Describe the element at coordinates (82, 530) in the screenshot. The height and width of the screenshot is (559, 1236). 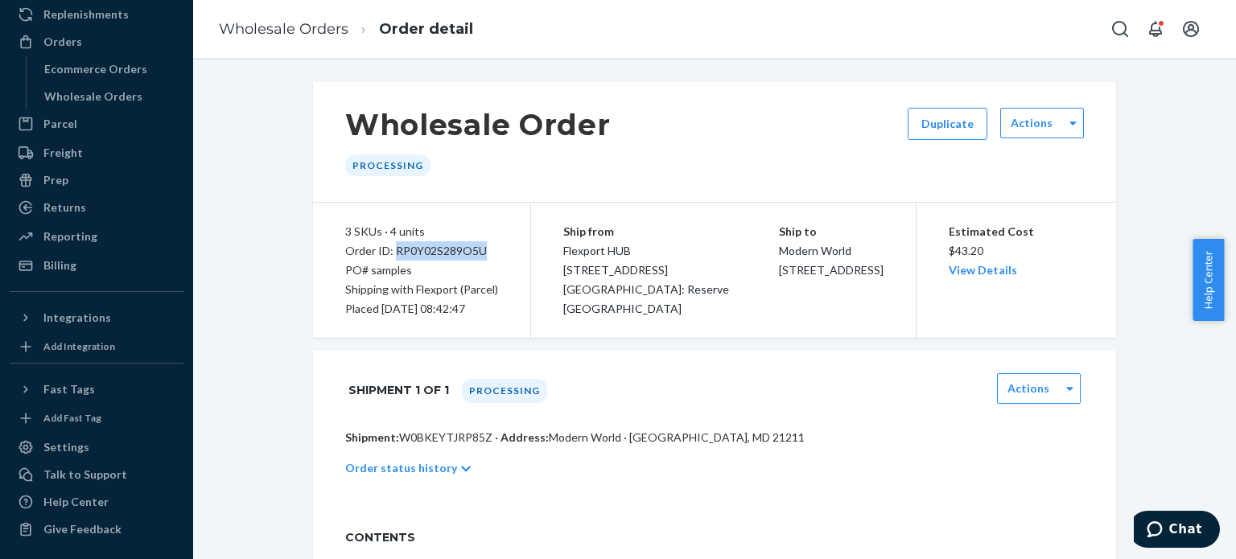
I see `div: Give Feedback` at that location.